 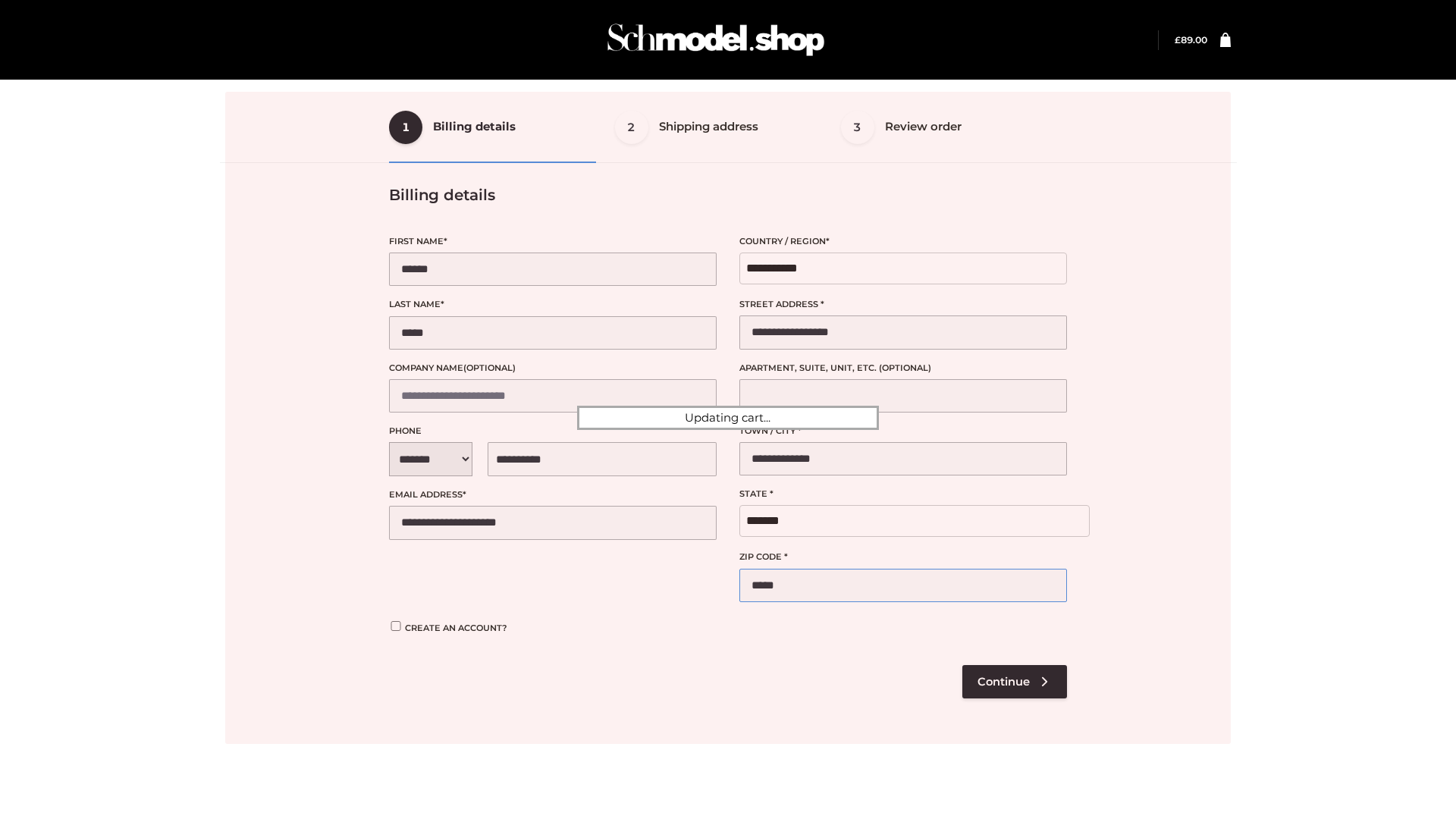 What do you see at coordinates (716, 39) in the screenshot?
I see `img: Schmodel Admin 964` at bounding box center [716, 39].